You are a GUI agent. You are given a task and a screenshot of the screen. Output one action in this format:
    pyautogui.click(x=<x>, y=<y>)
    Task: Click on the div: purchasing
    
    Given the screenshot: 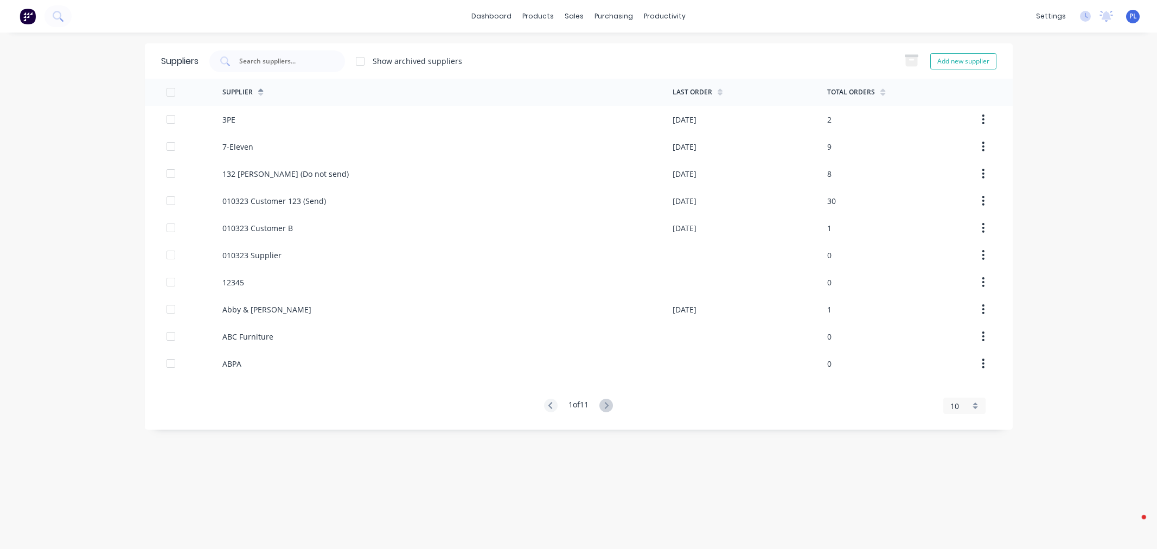 What is the action you would take?
    pyautogui.click(x=613, y=16)
    